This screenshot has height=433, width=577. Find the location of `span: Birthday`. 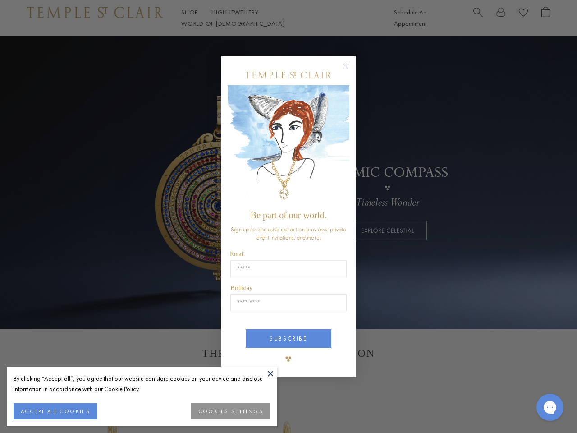

span: Birthday is located at coordinates (241, 288).